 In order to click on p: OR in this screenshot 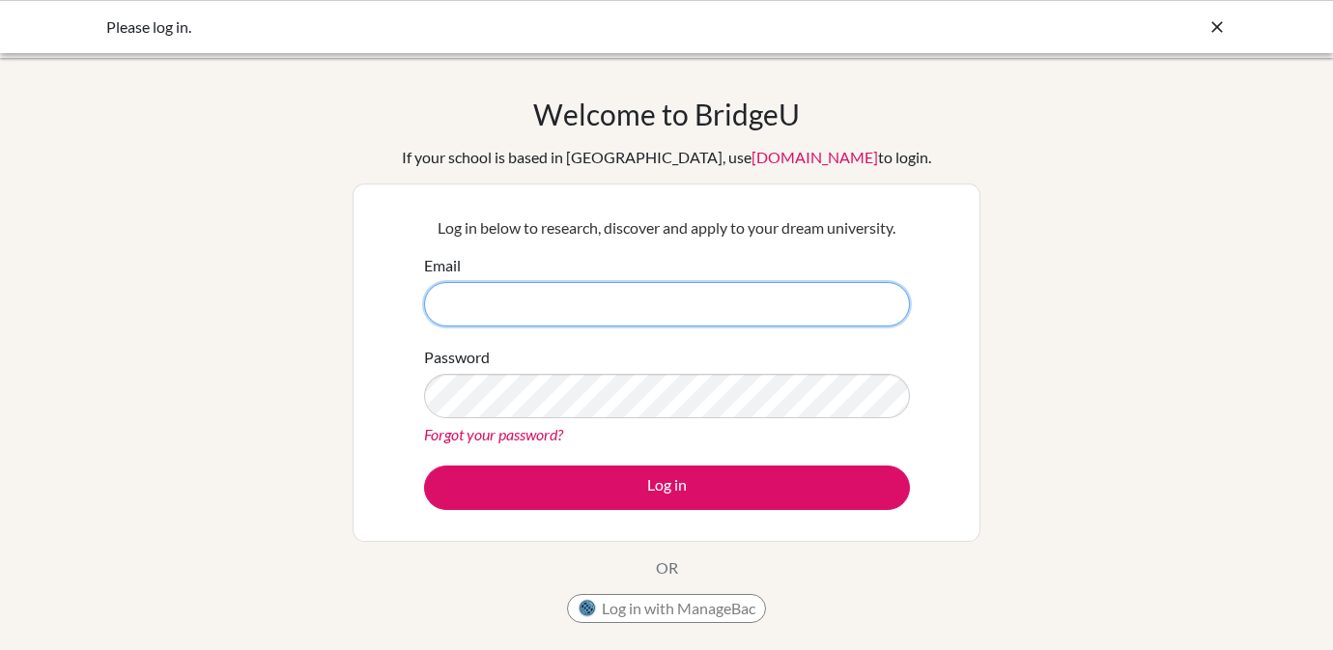, I will do `click(667, 568)`.